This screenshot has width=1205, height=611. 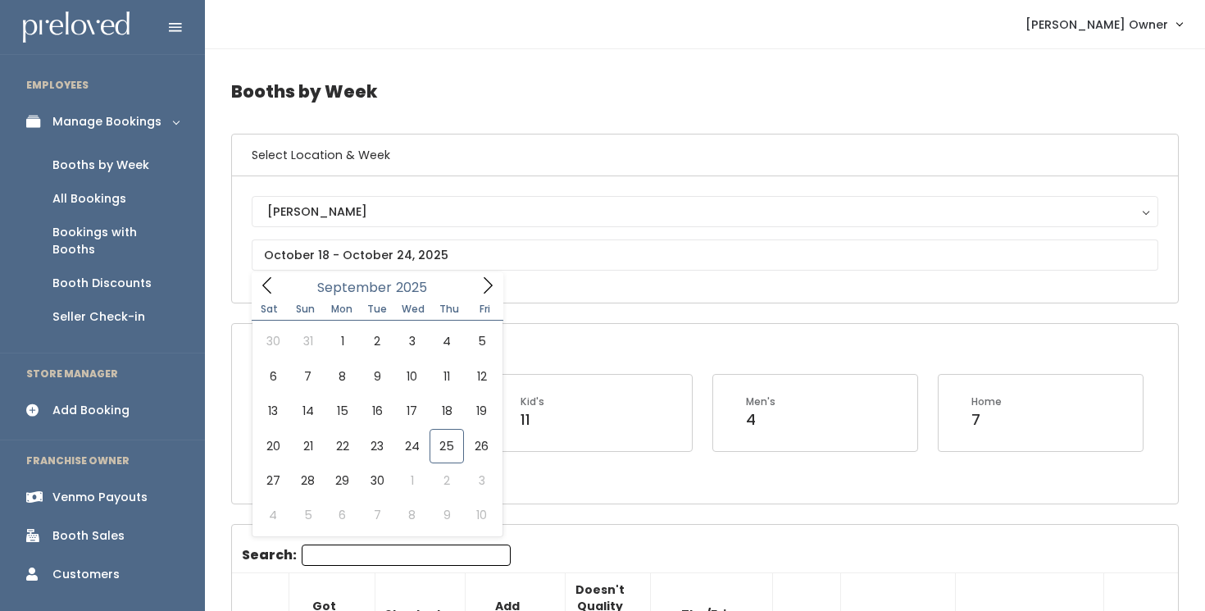 What do you see at coordinates (100, 497) in the screenshot?
I see `div: Venmo Payouts` at bounding box center [100, 497].